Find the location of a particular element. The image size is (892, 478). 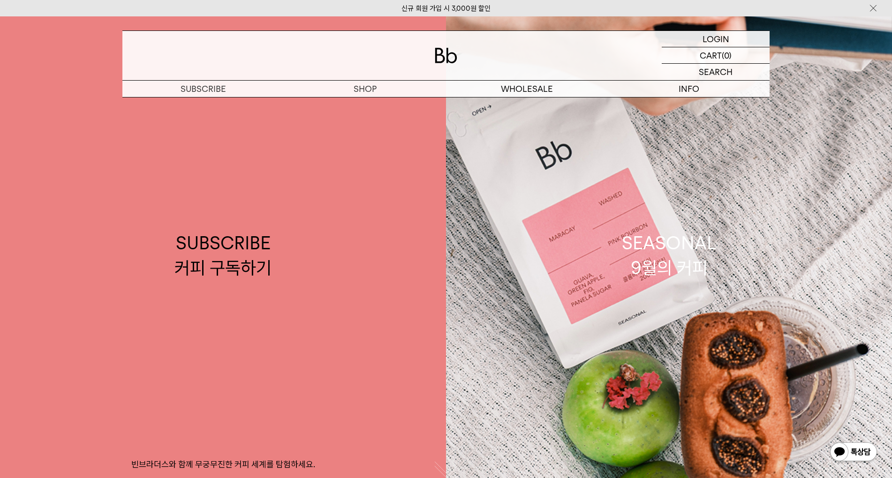

a: LOGIN is located at coordinates (715, 39).